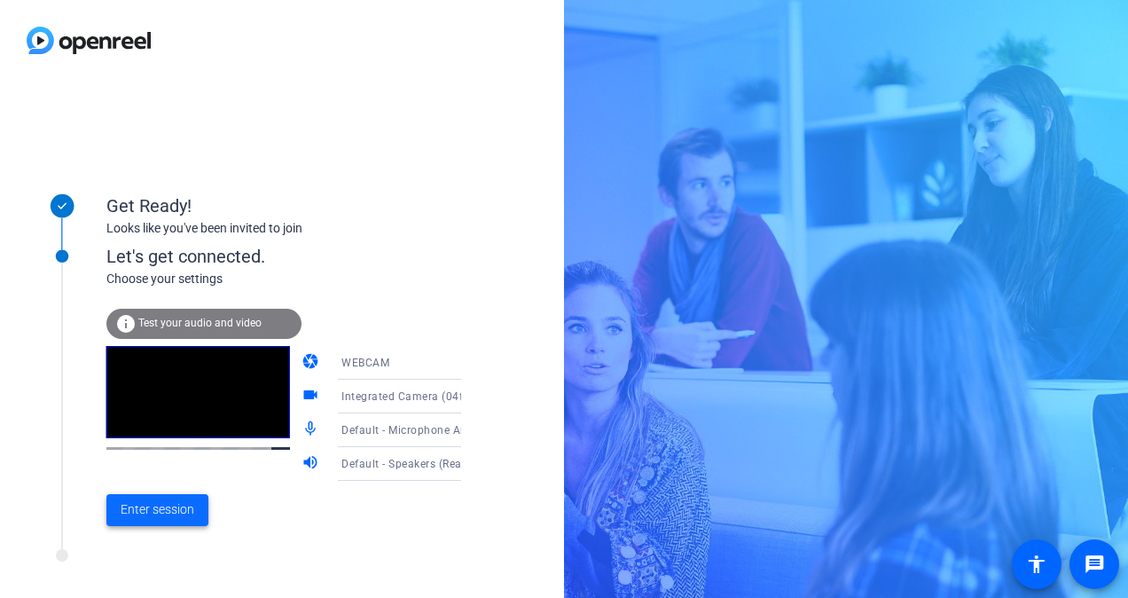 Image resolution: width=1128 pixels, height=598 pixels. Describe the element at coordinates (312, 363) in the screenshot. I see `mat-icon: camera` at that location.